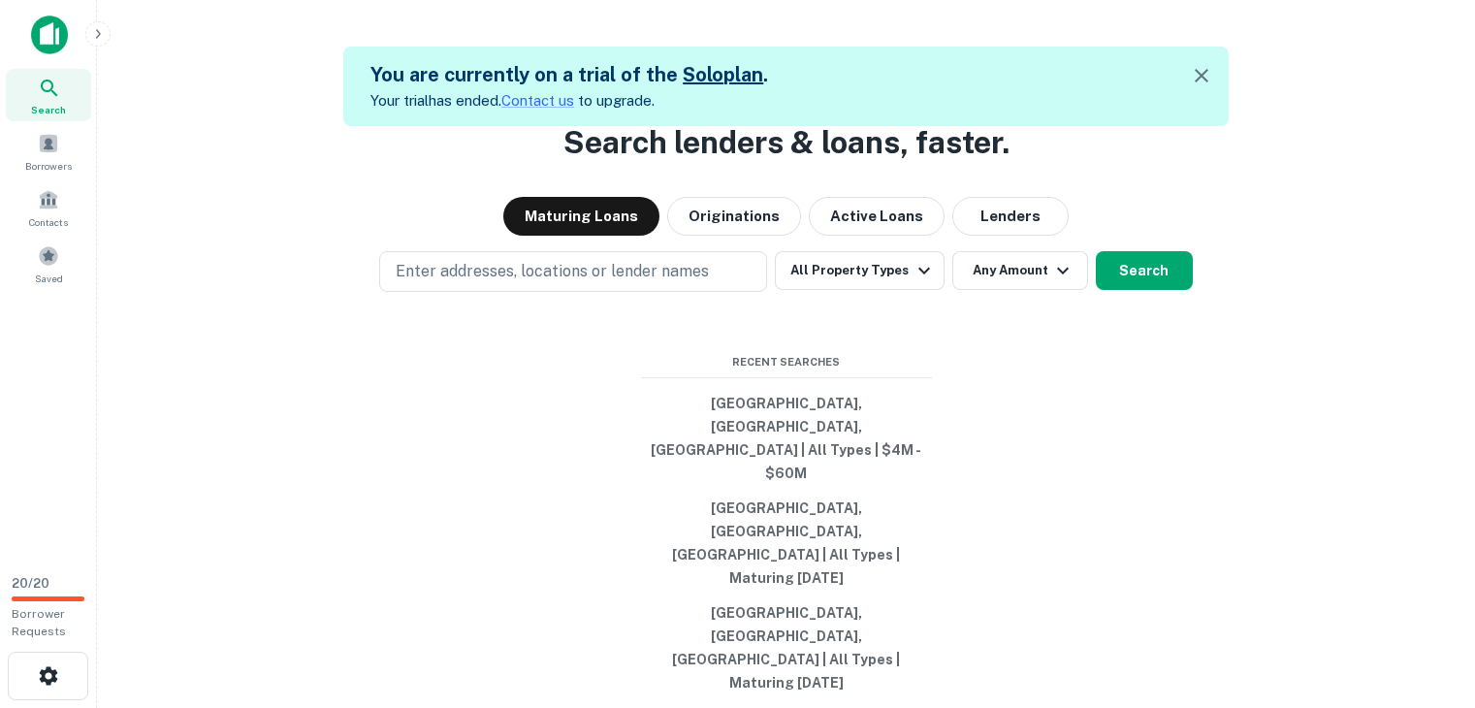  What do you see at coordinates (569, 101) in the screenshot?
I see `p: Your trial has ended. to upgrade.` at bounding box center [569, 101].